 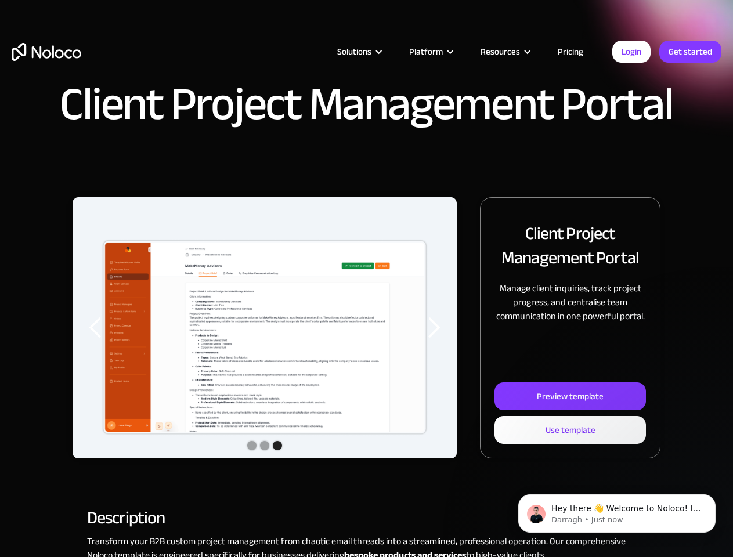 I want to click on p: Manage client inquiries, track project progress, and centralise team communication in one powerfu..., so click(x=570, y=302).